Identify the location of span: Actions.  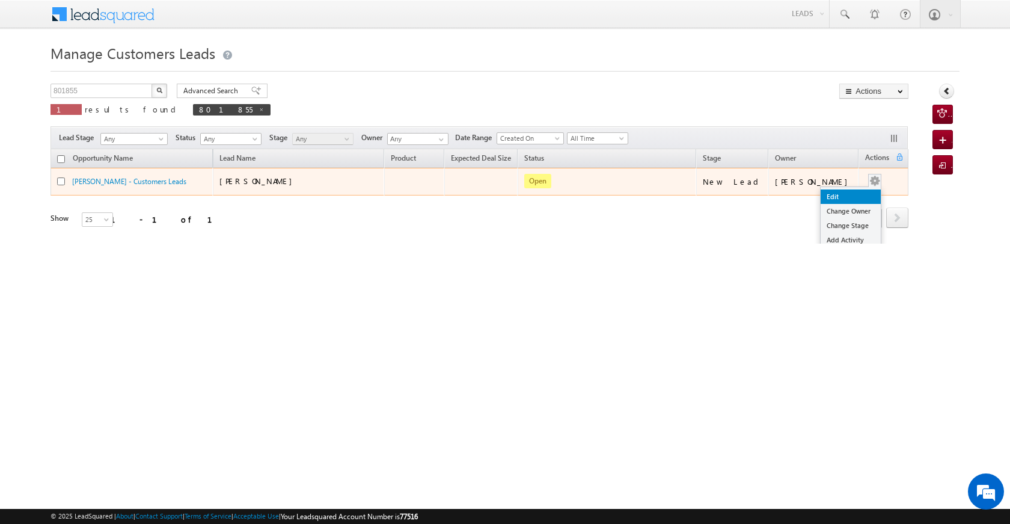
(877, 159).